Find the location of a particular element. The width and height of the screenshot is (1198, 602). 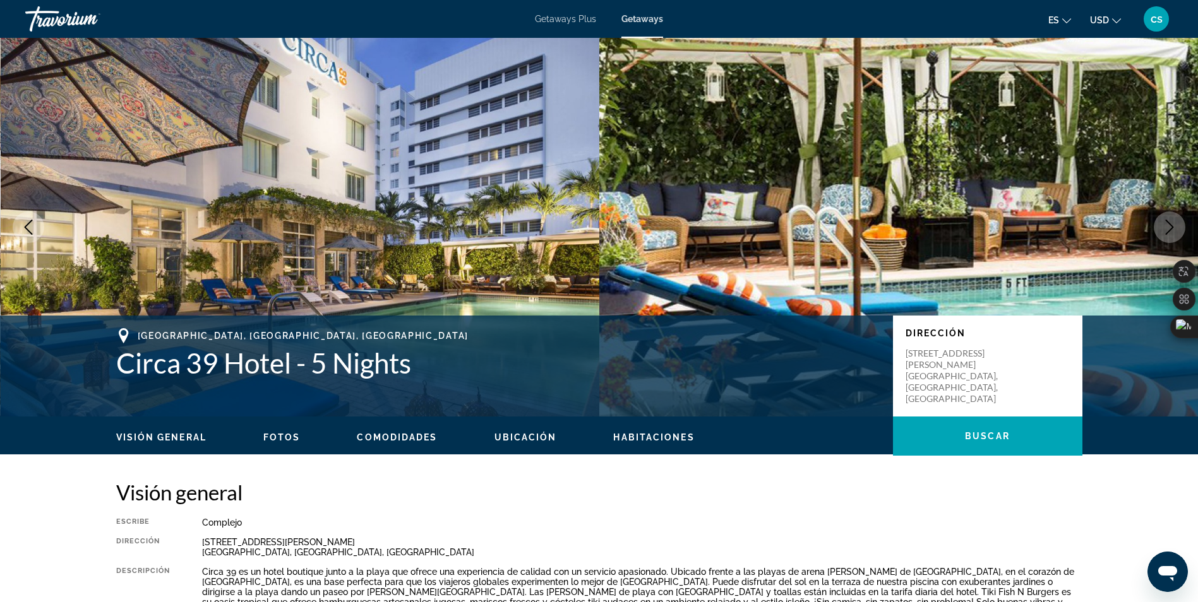

span: es is located at coordinates (1053, 20).